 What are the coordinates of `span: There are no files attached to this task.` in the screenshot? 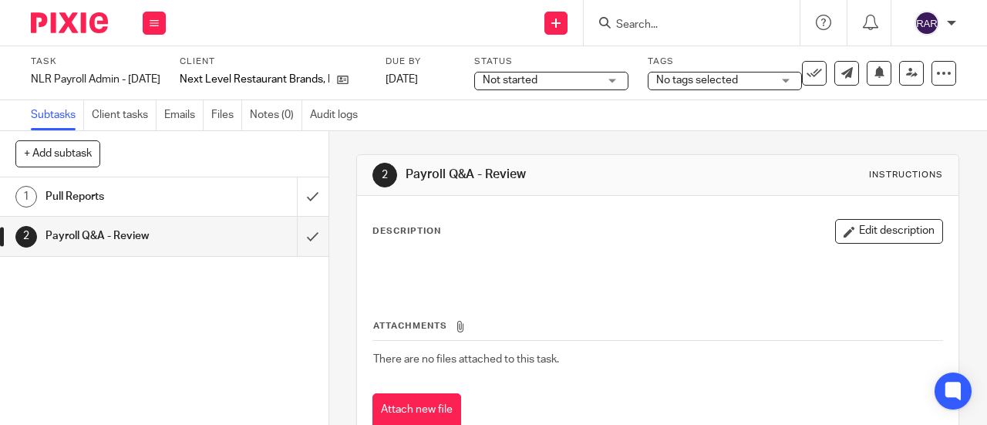 It's located at (466, 359).